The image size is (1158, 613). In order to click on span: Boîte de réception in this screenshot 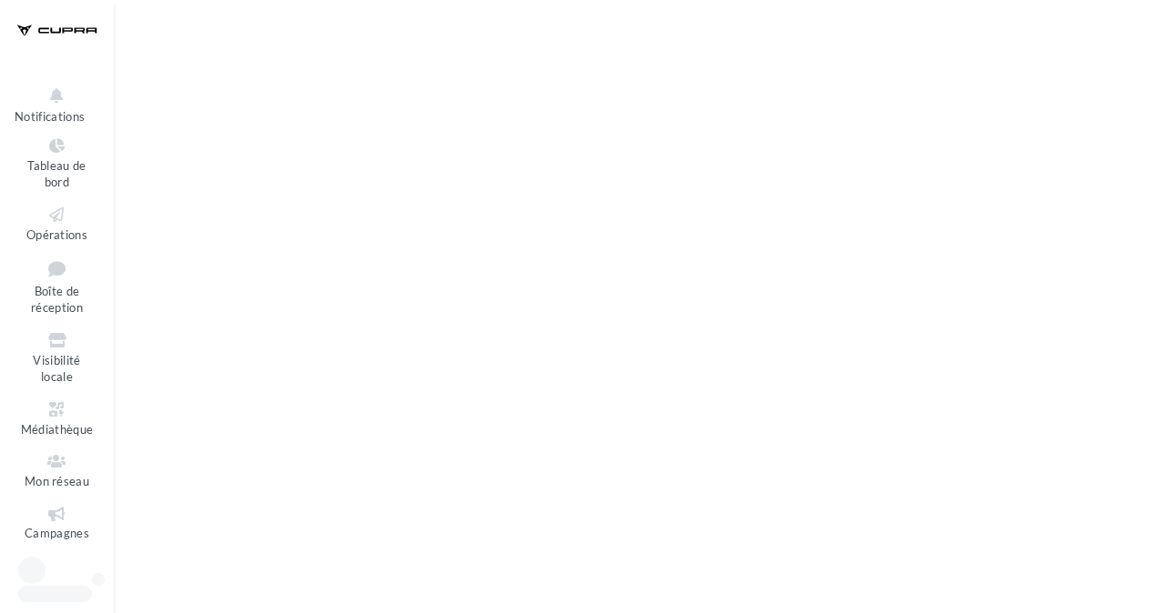, I will do `click(56, 299)`.